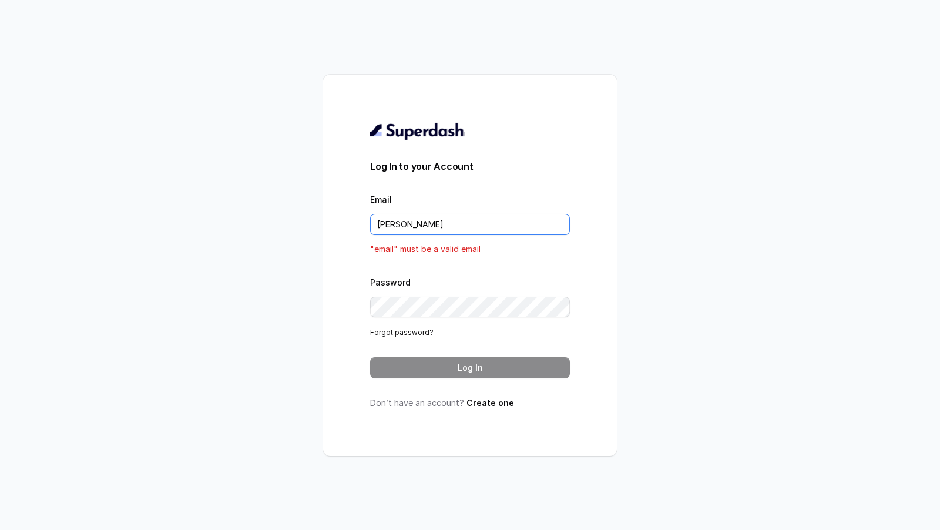 The height and width of the screenshot is (530, 940). Describe the element at coordinates (402, 332) in the screenshot. I see `a: Forgot password?` at that location.